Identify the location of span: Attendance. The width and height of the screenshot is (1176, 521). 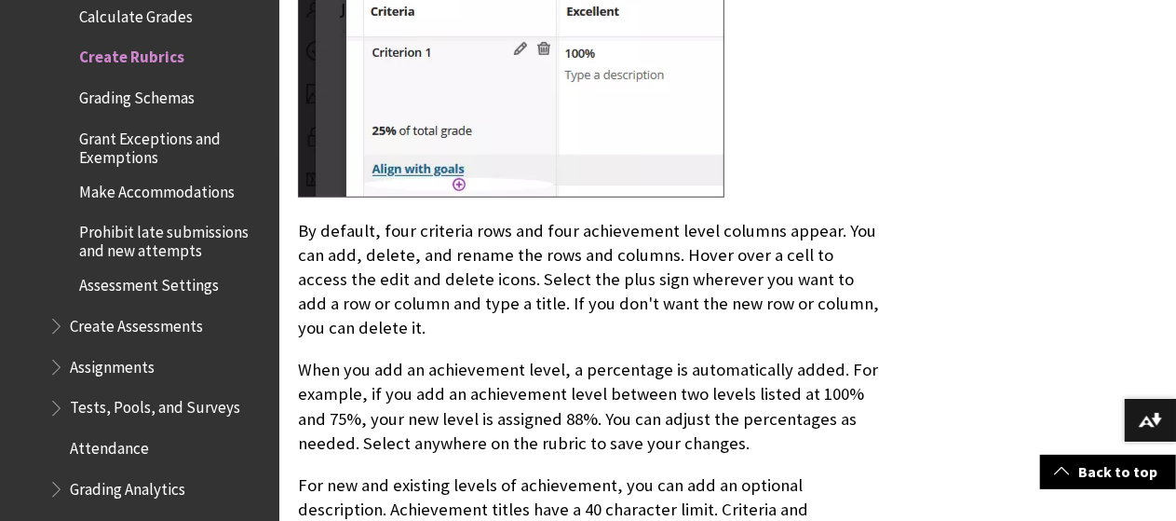
(109, 444).